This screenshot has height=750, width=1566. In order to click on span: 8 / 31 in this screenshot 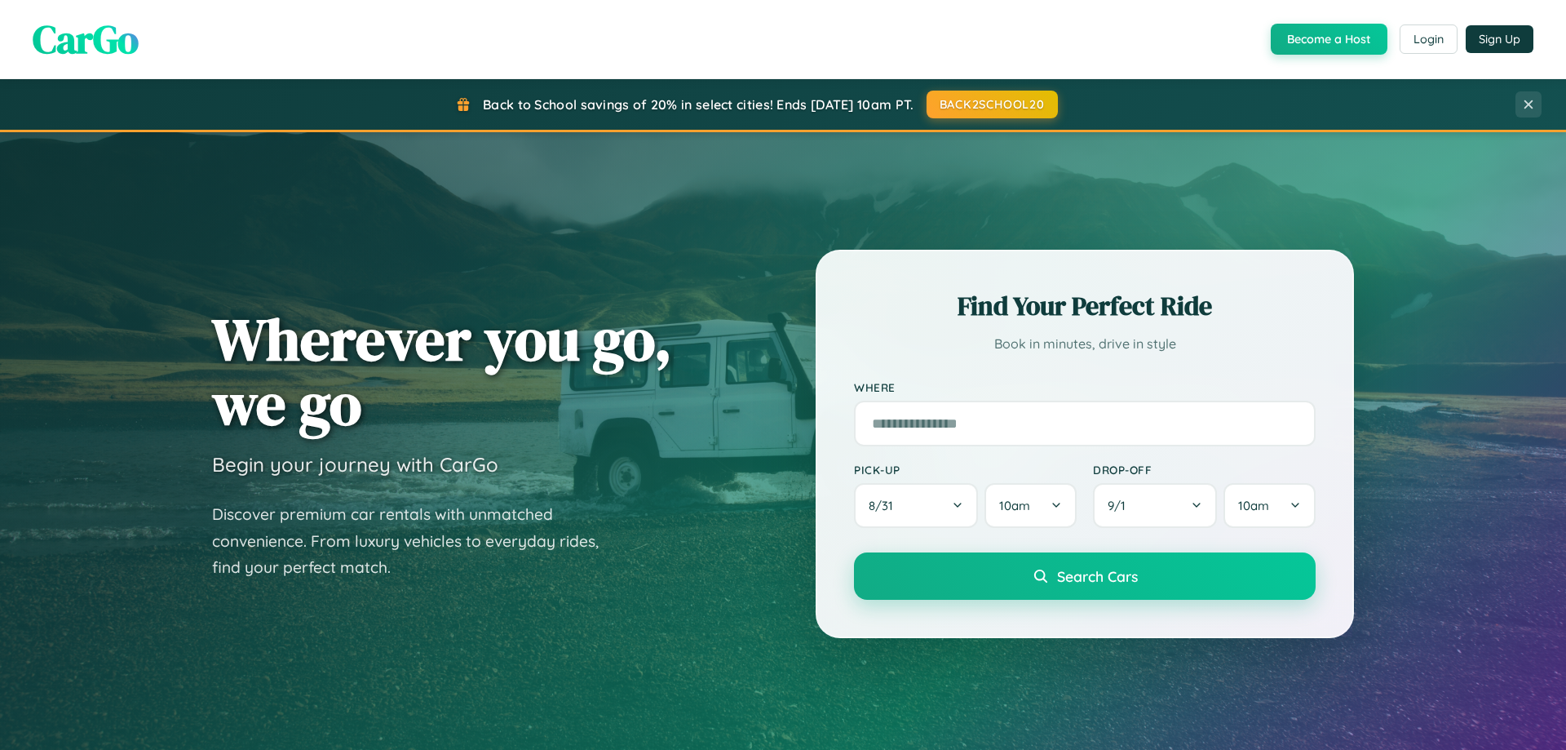, I will do `click(885, 505)`.